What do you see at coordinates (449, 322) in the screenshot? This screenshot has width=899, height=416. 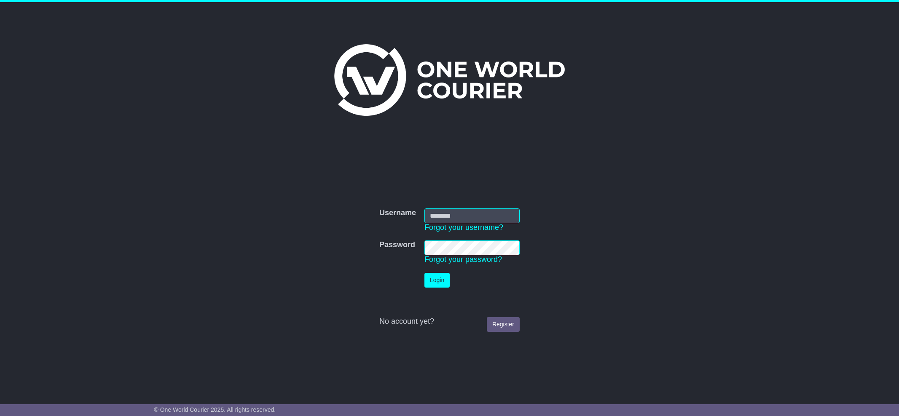 I see `div: No account yet?` at bounding box center [449, 322].